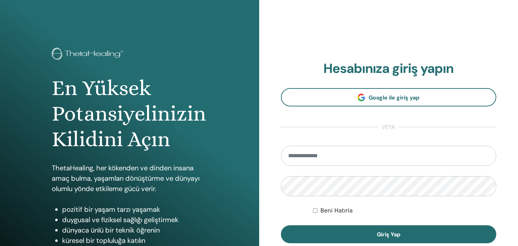 The height and width of the screenshot is (246, 518). I want to click on h2: Hesabınıza giriş yapın, so click(389, 69).